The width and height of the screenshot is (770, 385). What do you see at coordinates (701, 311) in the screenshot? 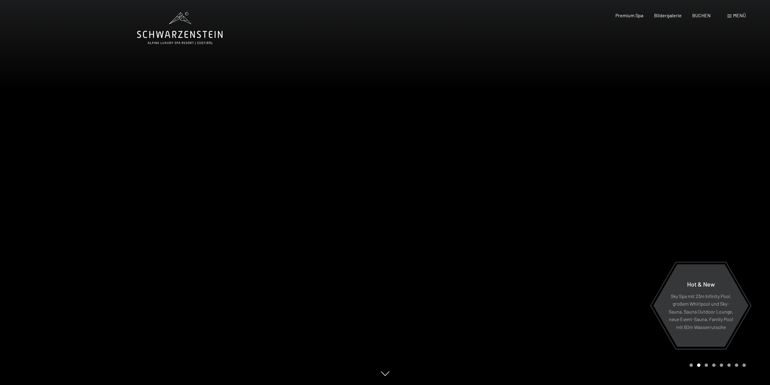
I see `p: Sky Spa mit 23m Infinity Pool, großem Whirlpool und Sky-Sauna, Sauna Outdoor Lounge, neue Event-S...` at bounding box center [701, 311].